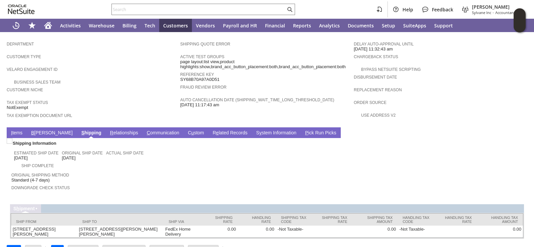 Image resolution: width=534 pixels, height=247 pixels. What do you see at coordinates (391, 69) in the screenshot?
I see `a: Bypass NetSuite Scripting` at bounding box center [391, 69].